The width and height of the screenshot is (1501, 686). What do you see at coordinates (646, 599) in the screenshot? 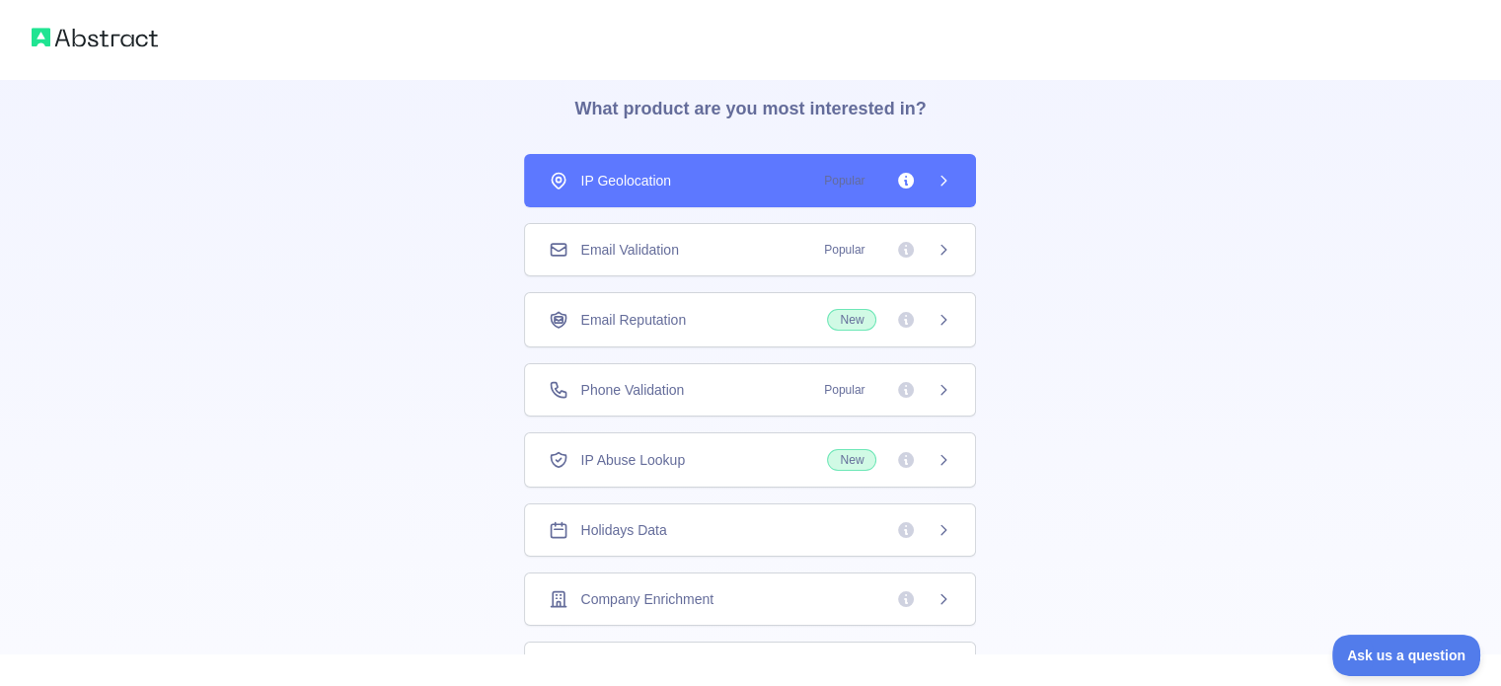
I see `span: Company Enrichment` at bounding box center [646, 599].